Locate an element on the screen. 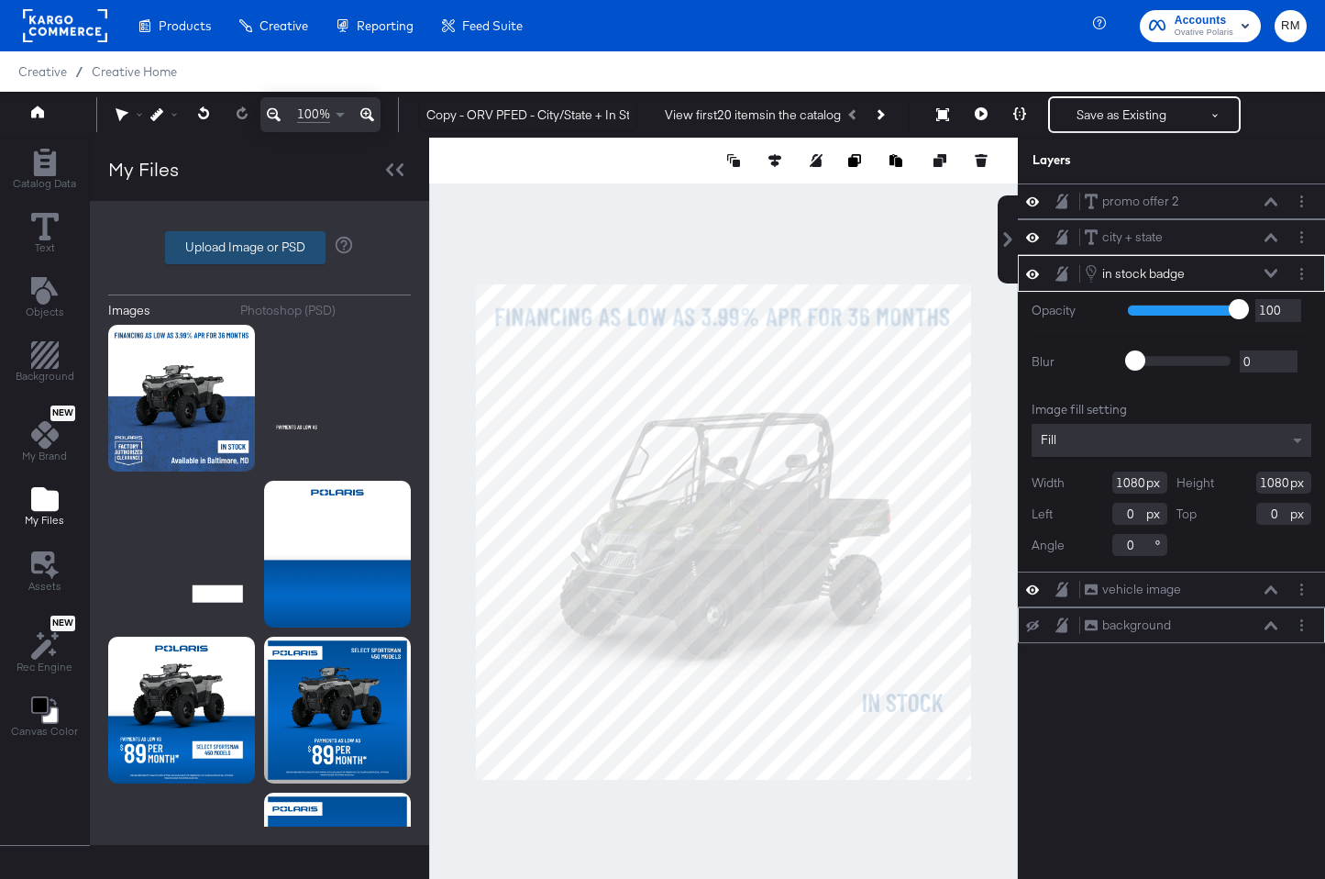 This screenshot has height=879, width=1325. label: Angle is located at coordinates (1048, 545).